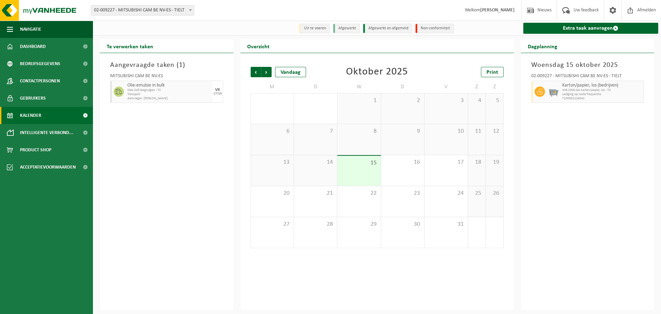 The width and height of the screenshot is (661, 314). I want to click on span: 25, so click(477, 193).